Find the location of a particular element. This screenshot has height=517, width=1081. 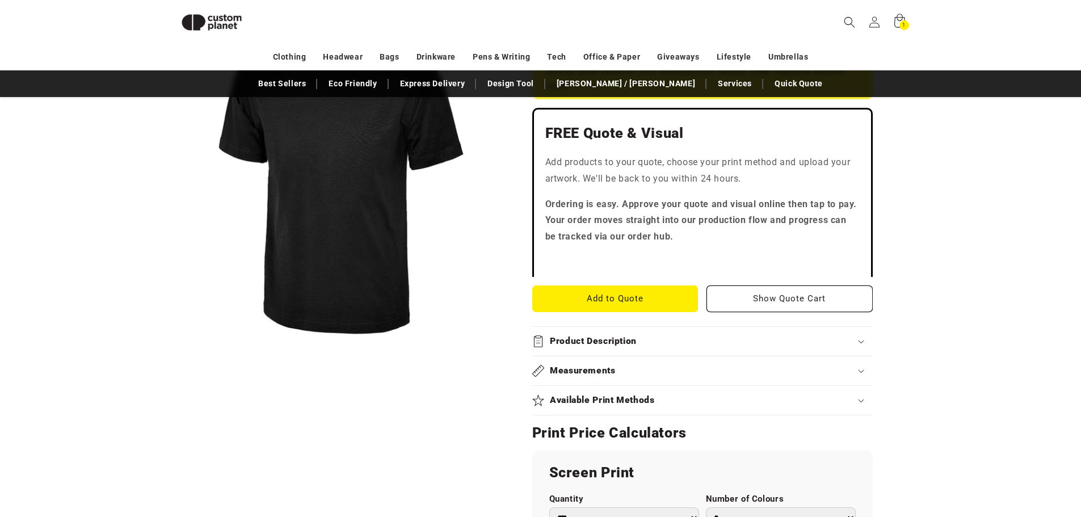

a: Lifestyle is located at coordinates (734, 57).